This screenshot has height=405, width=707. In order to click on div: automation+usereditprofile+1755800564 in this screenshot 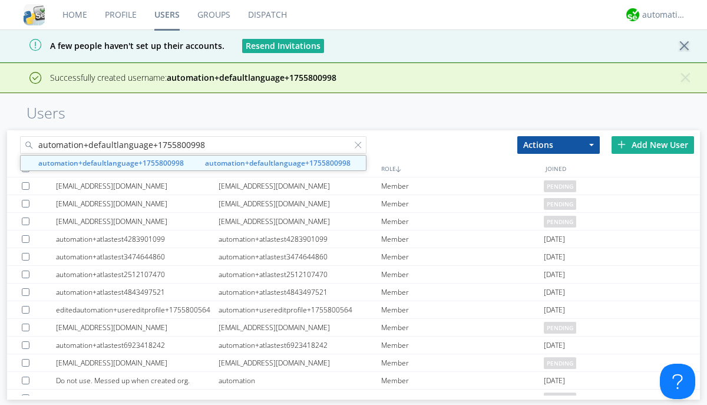, I will do `click(300, 309)`.